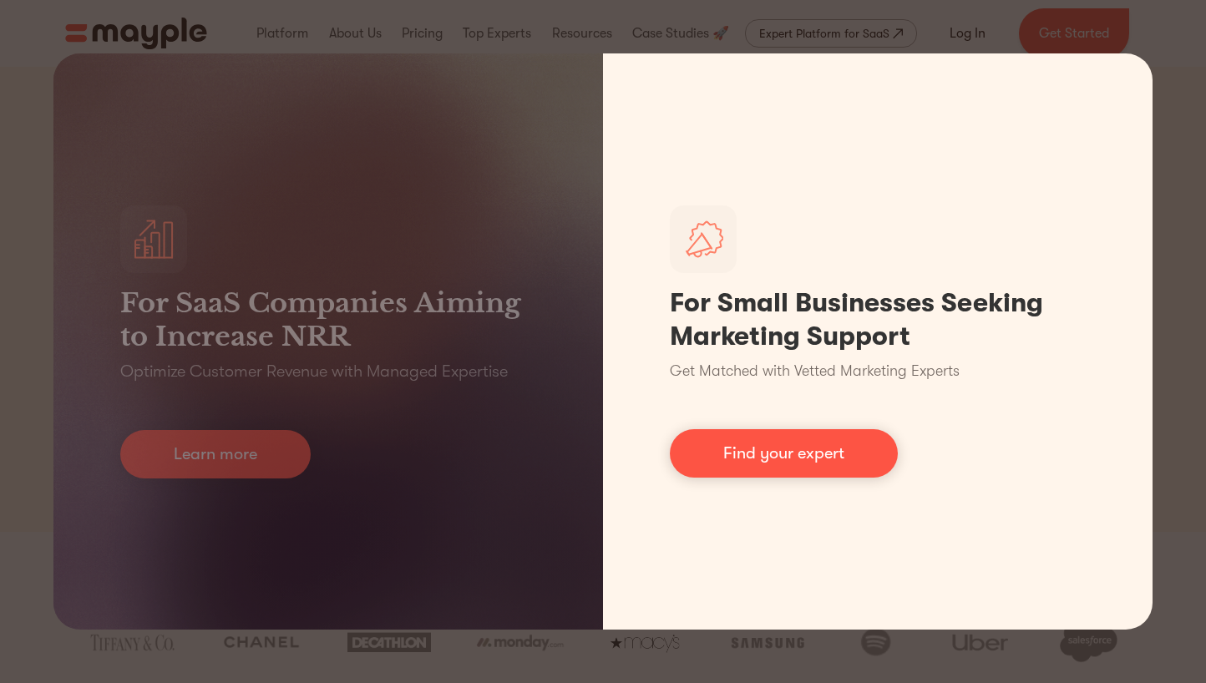 Image resolution: width=1206 pixels, height=683 pixels. What do you see at coordinates (814, 371) in the screenshot?
I see `p: Get Matched with Vetted Marketing Experts` at bounding box center [814, 371].